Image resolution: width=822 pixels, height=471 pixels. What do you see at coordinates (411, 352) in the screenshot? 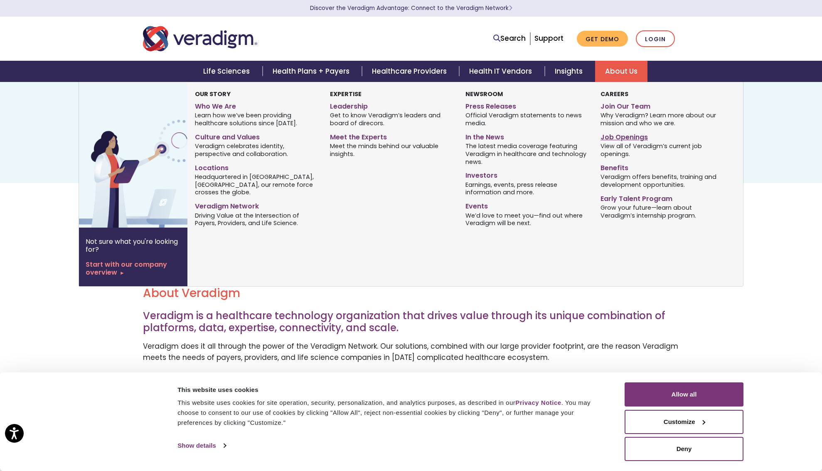
I see `p: Veradigm does it all through the power of the Veradigm Network. Our solutions, combined with our ...` at bounding box center [411, 352].